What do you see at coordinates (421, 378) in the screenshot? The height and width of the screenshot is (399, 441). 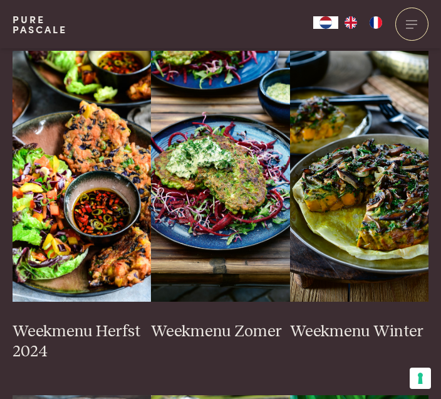 I see `button: Uw voorkeuren voor toestemming voor trackingtechnologieën` at bounding box center [421, 378].